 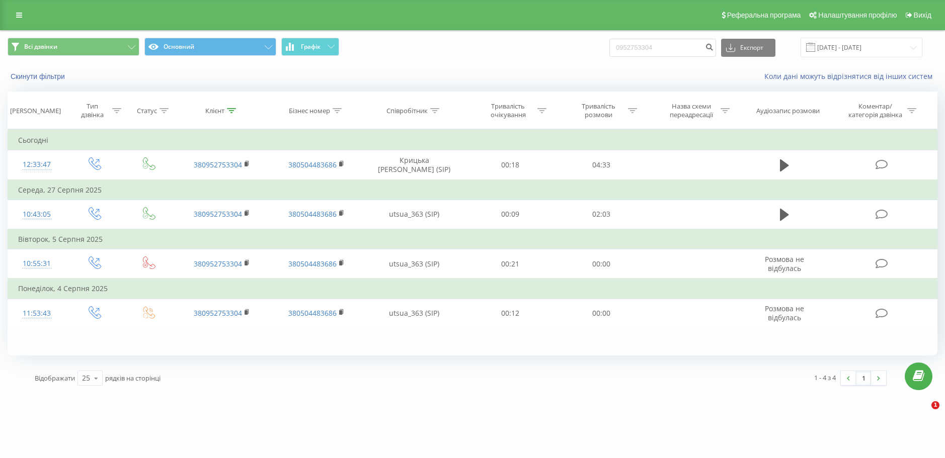 I want to click on span: Відображати, so click(x=55, y=378).